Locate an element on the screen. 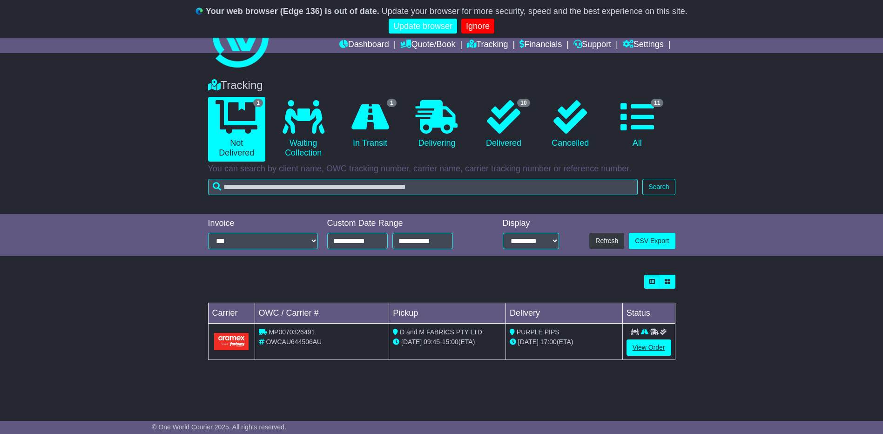 The image size is (883, 434). a: Delivering is located at coordinates (436, 124).